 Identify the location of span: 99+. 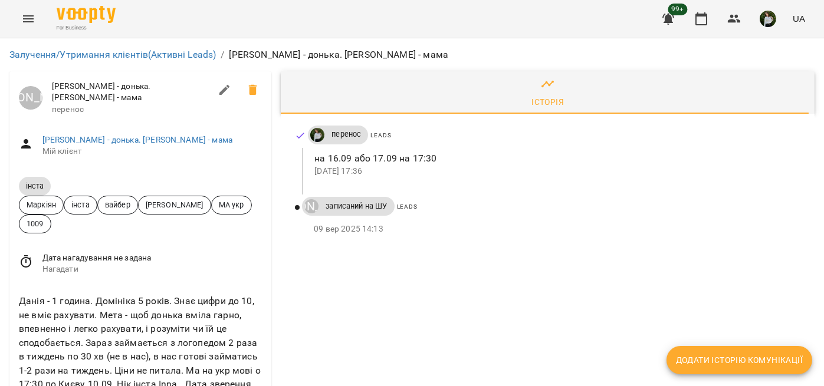
(678, 9).